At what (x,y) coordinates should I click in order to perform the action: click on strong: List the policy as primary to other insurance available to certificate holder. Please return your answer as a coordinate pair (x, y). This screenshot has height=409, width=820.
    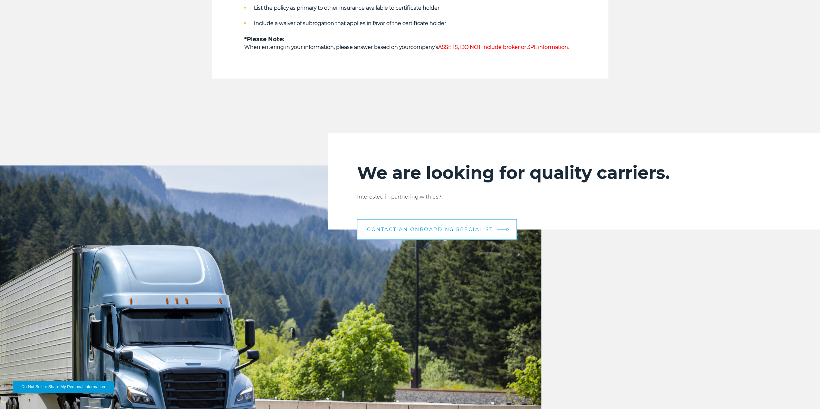
    Looking at the image, I should click on (347, 8).